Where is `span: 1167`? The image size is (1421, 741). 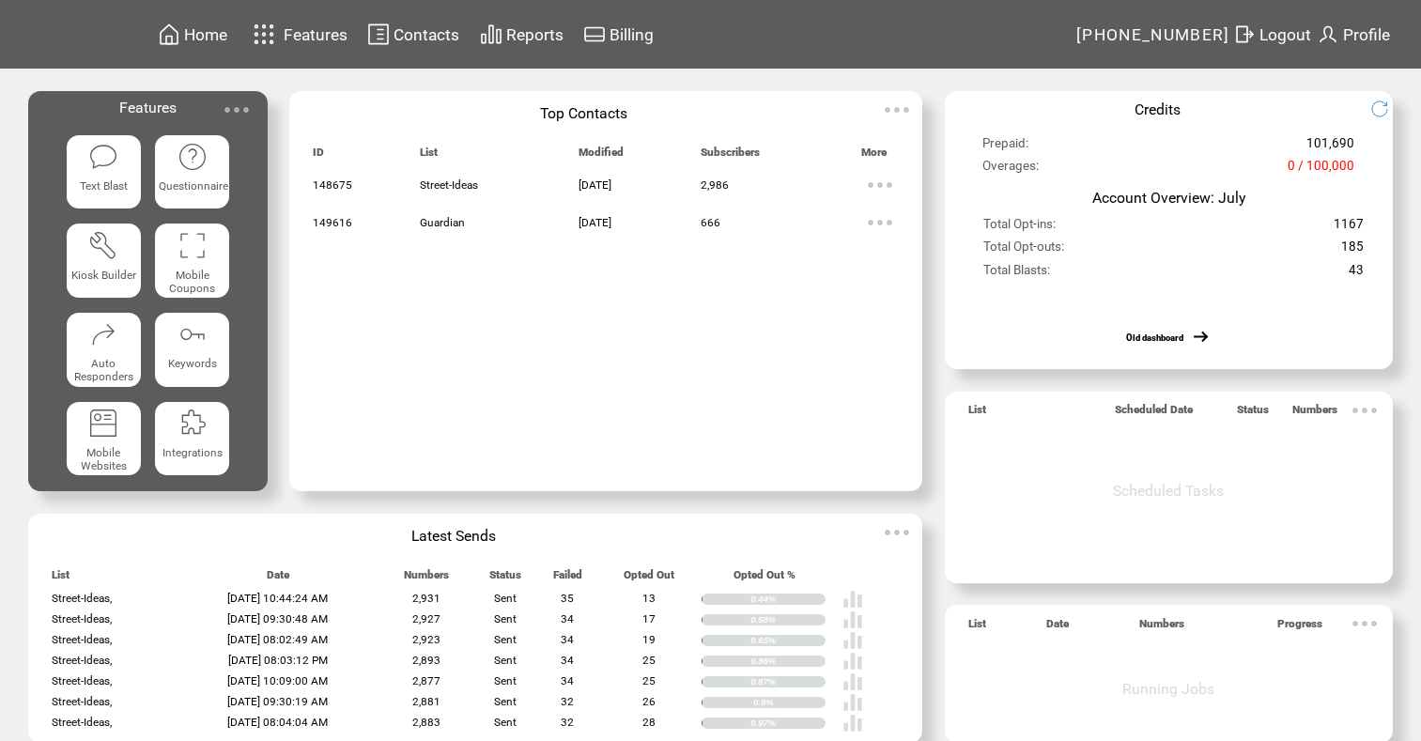 span: 1167 is located at coordinates (1348, 228).